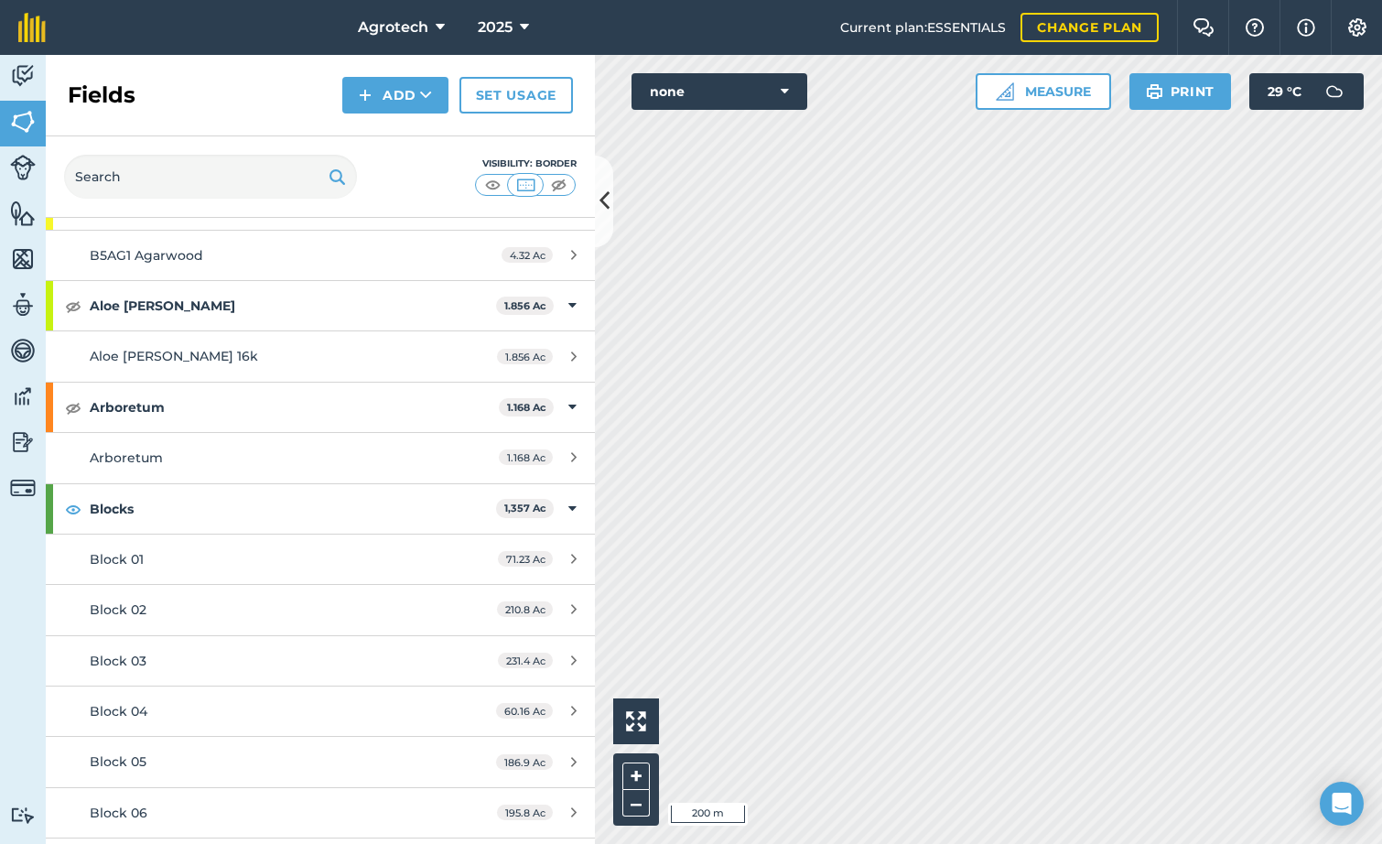  What do you see at coordinates (118, 661) in the screenshot?
I see `span: Block 03` at bounding box center [118, 661].